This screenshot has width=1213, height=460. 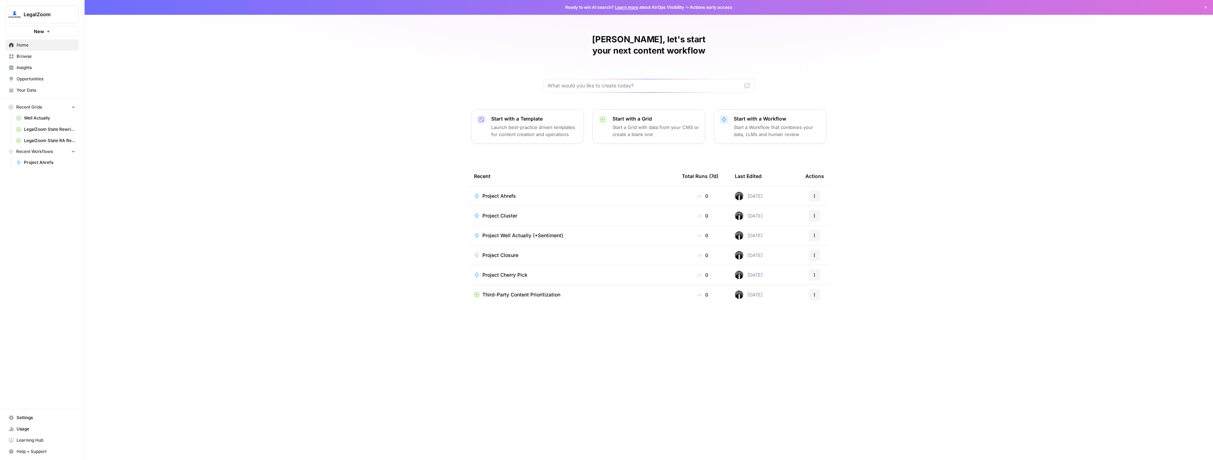 I want to click on a: Well Actually, so click(x=46, y=118).